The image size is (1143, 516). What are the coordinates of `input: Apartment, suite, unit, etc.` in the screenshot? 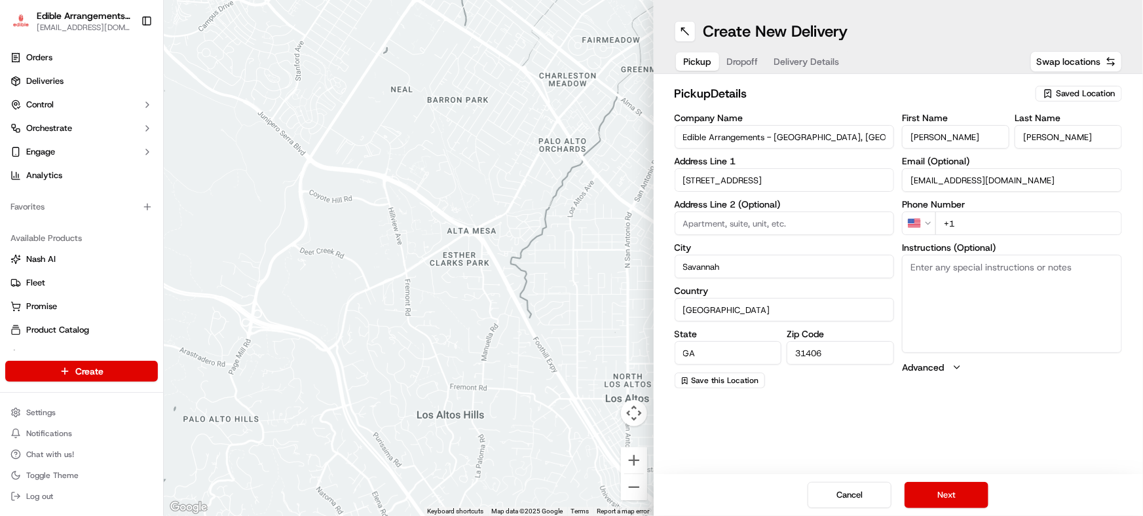 It's located at (785, 223).